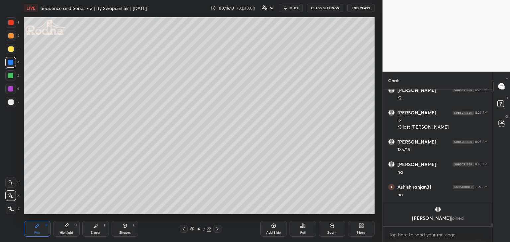 Image resolution: width=510 pixels, height=242 pixels. I want to click on div: H, so click(75, 226).